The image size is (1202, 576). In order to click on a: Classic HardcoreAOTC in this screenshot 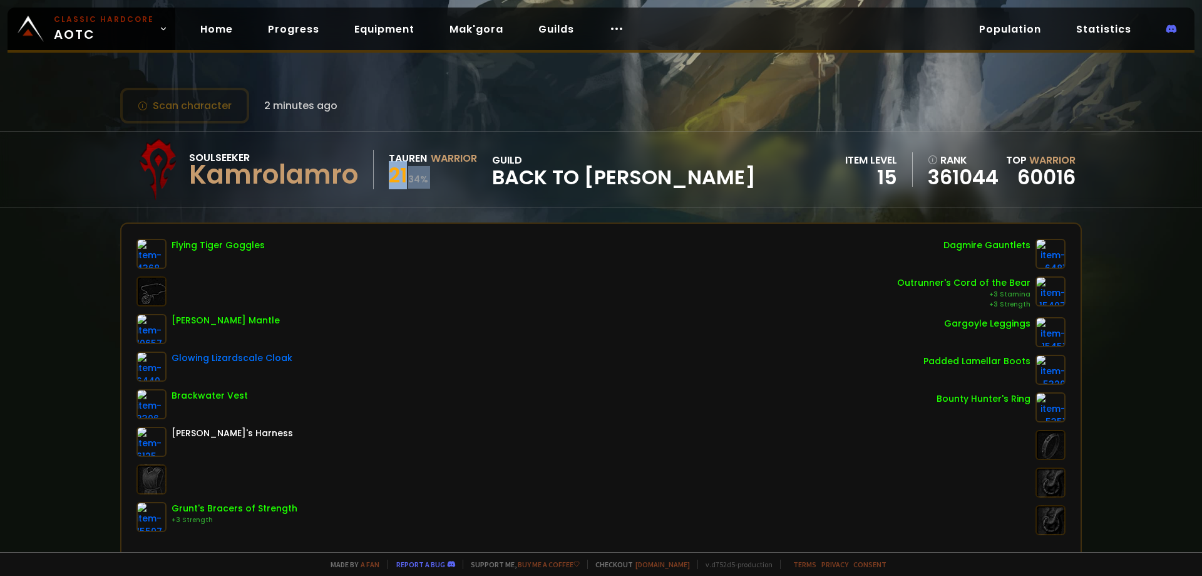, I will do `click(91, 29)`.